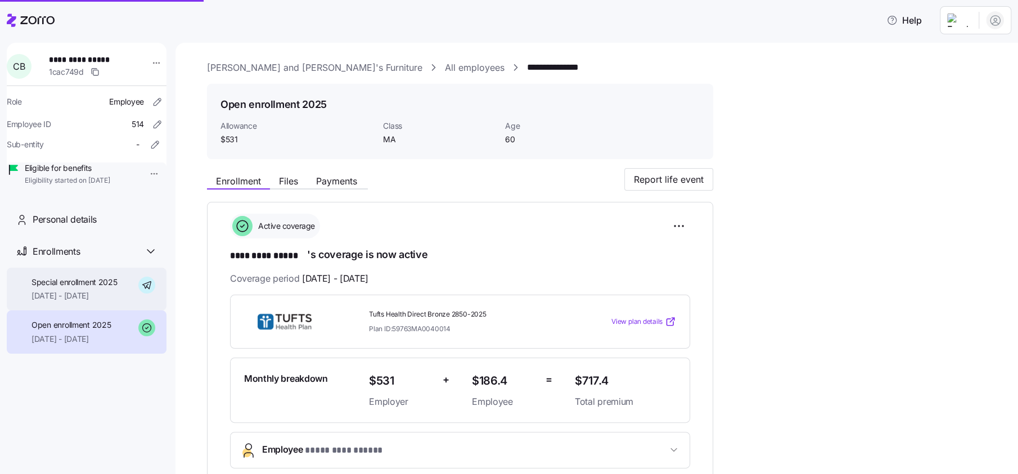  What do you see at coordinates (475, 67) in the screenshot?
I see `a: All employees` at bounding box center [475, 67].